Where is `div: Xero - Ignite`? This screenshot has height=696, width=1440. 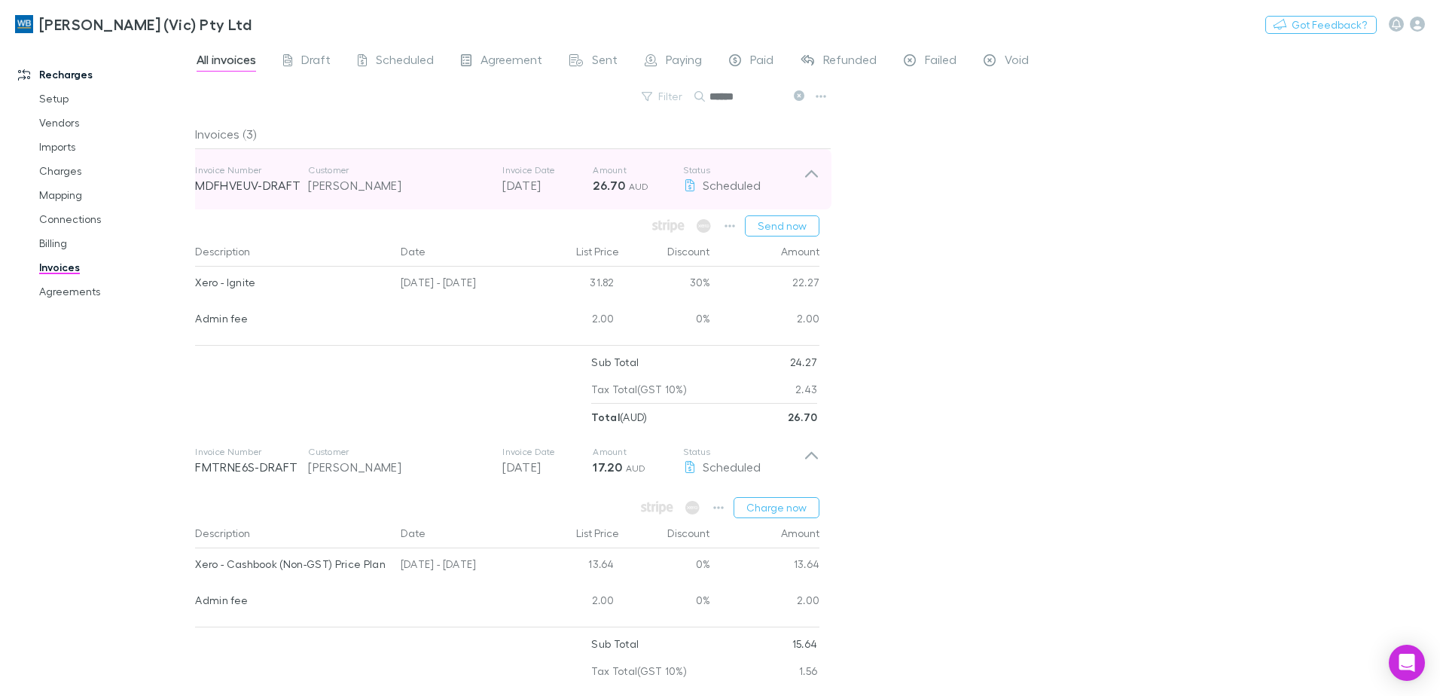 div: Xero - Ignite is located at coordinates (292, 282).